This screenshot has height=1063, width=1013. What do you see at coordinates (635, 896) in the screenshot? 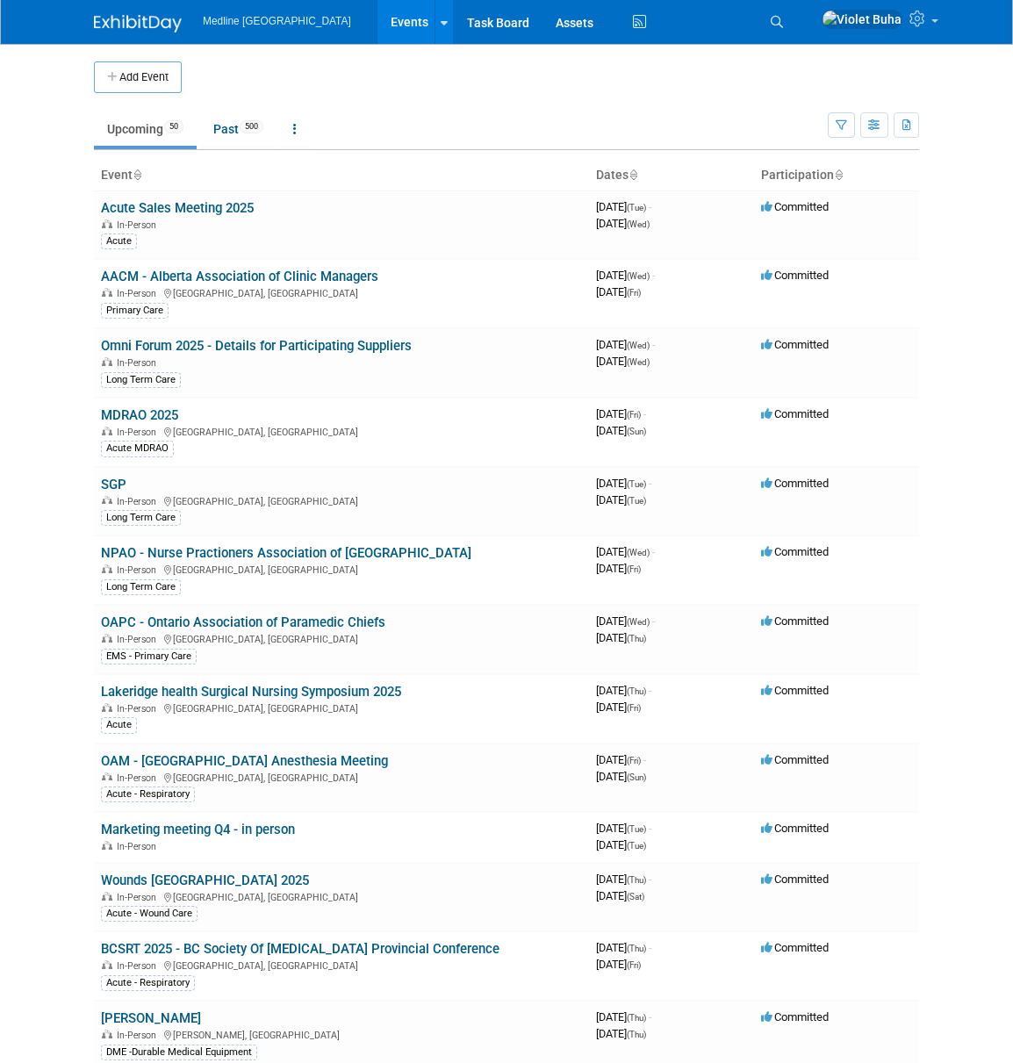
I see `span: (Sat)` at bounding box center [635, 896].